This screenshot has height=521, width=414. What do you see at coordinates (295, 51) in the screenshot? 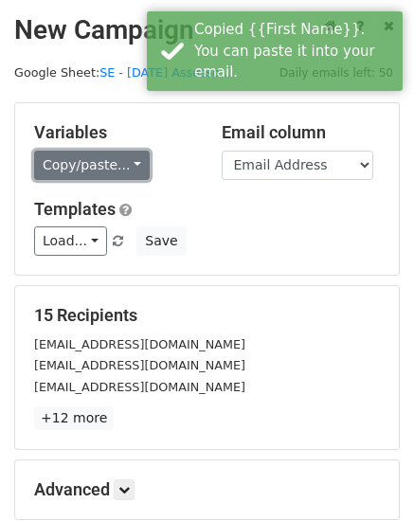
I see `div: Copied {{First Name}}. You can paste it into your email.` at bounding box center [295, 51].